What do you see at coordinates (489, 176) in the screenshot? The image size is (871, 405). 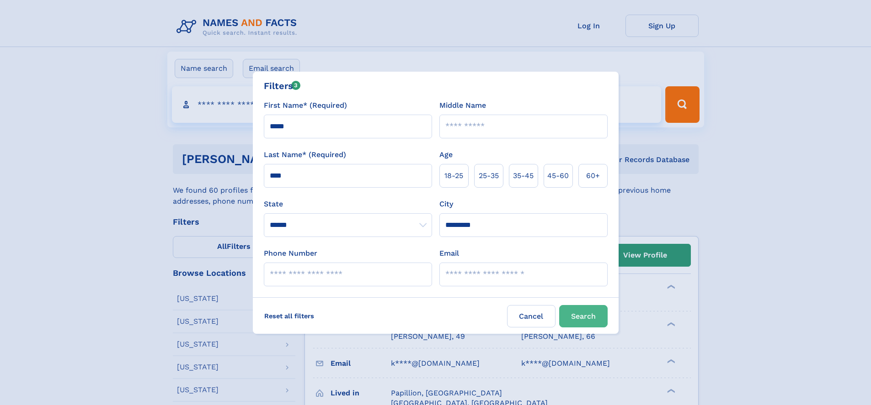 I see `span: 25‑35` at bounding box center [489, 176].